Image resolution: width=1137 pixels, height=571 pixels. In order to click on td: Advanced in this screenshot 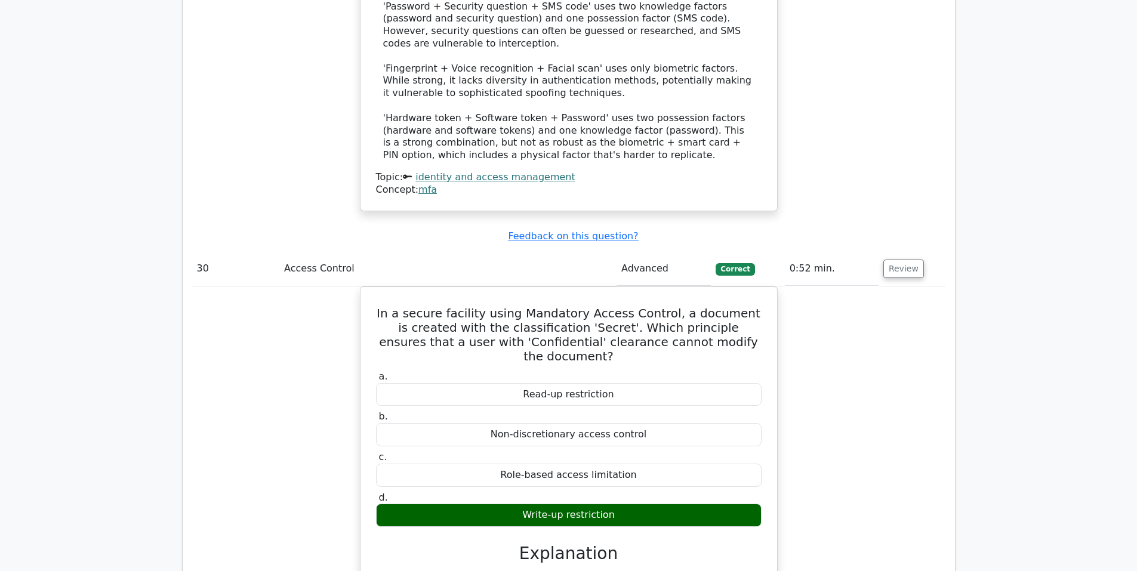, I will do `click(664, 269)`.